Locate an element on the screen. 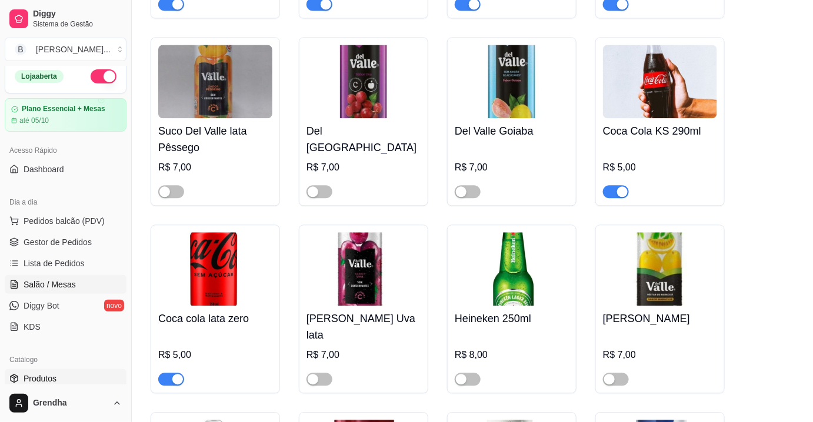  span: Sistema de Gestão is located at coordinates (77, 24).